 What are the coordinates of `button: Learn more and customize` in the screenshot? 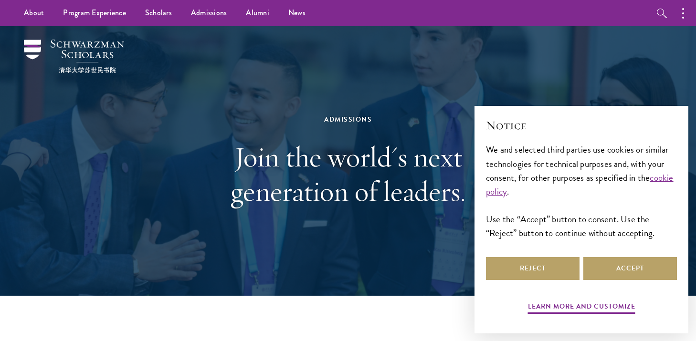 It's located at (581, 308).